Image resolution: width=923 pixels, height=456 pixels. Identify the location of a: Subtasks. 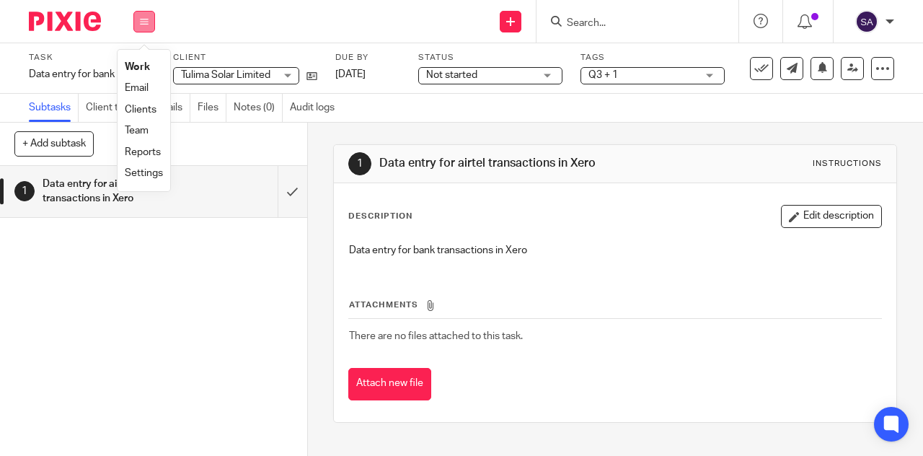
(53, 107).